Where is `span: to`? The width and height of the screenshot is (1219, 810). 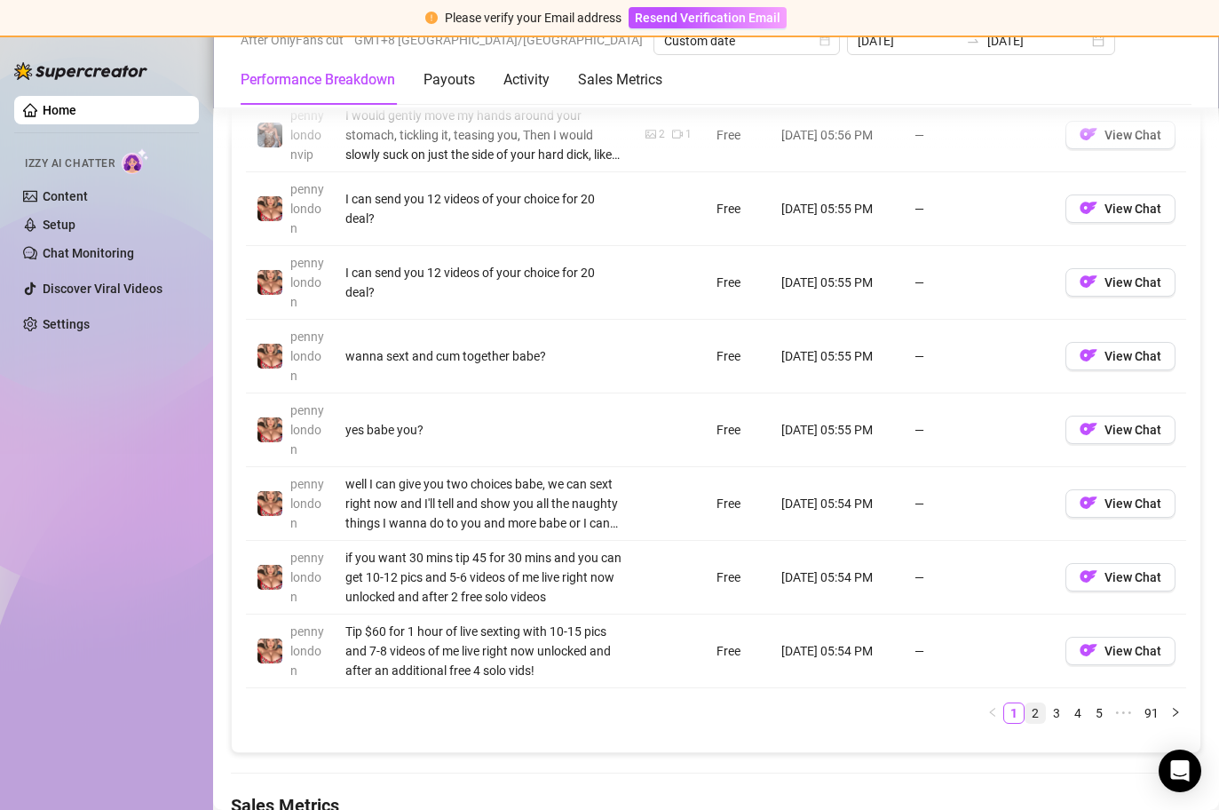
span: to is located at coordinates (973, 41).